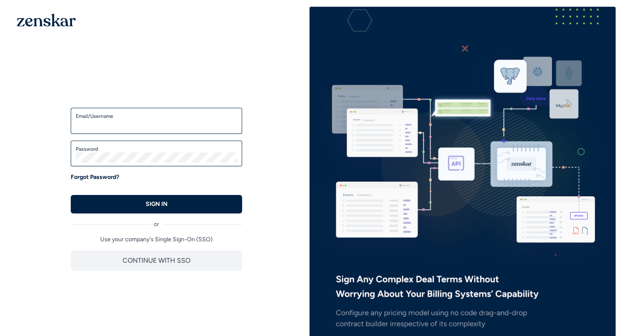  I want to click on button: SIGN IN, so click(156, 204).